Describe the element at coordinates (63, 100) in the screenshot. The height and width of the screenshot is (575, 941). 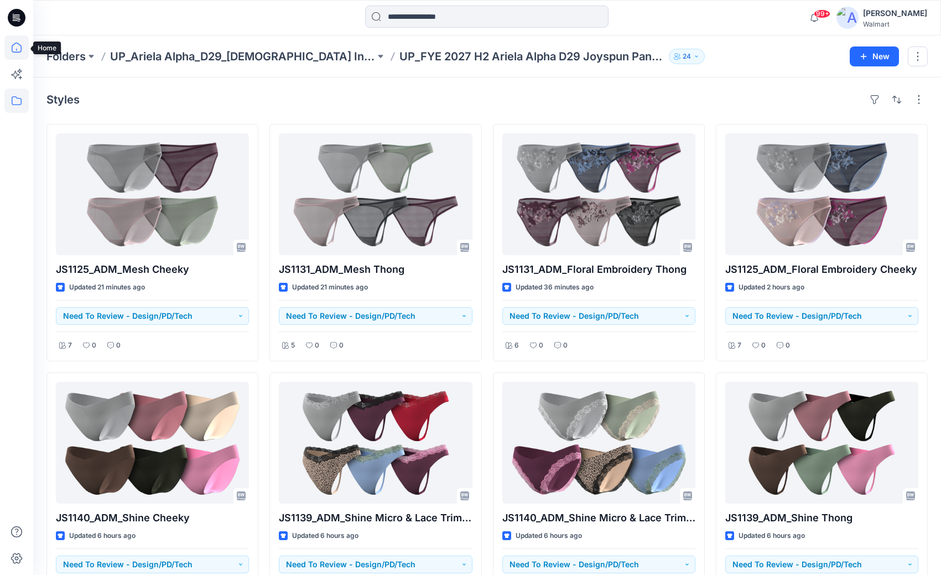
I see `h4: Styles` at that location.